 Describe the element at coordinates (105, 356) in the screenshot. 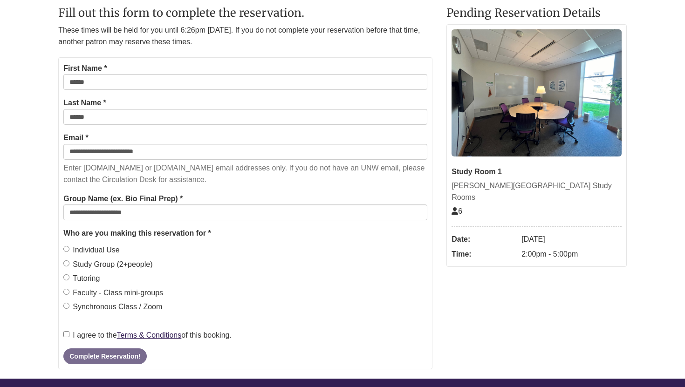

I see `button: Complete Reservation!` at that location.